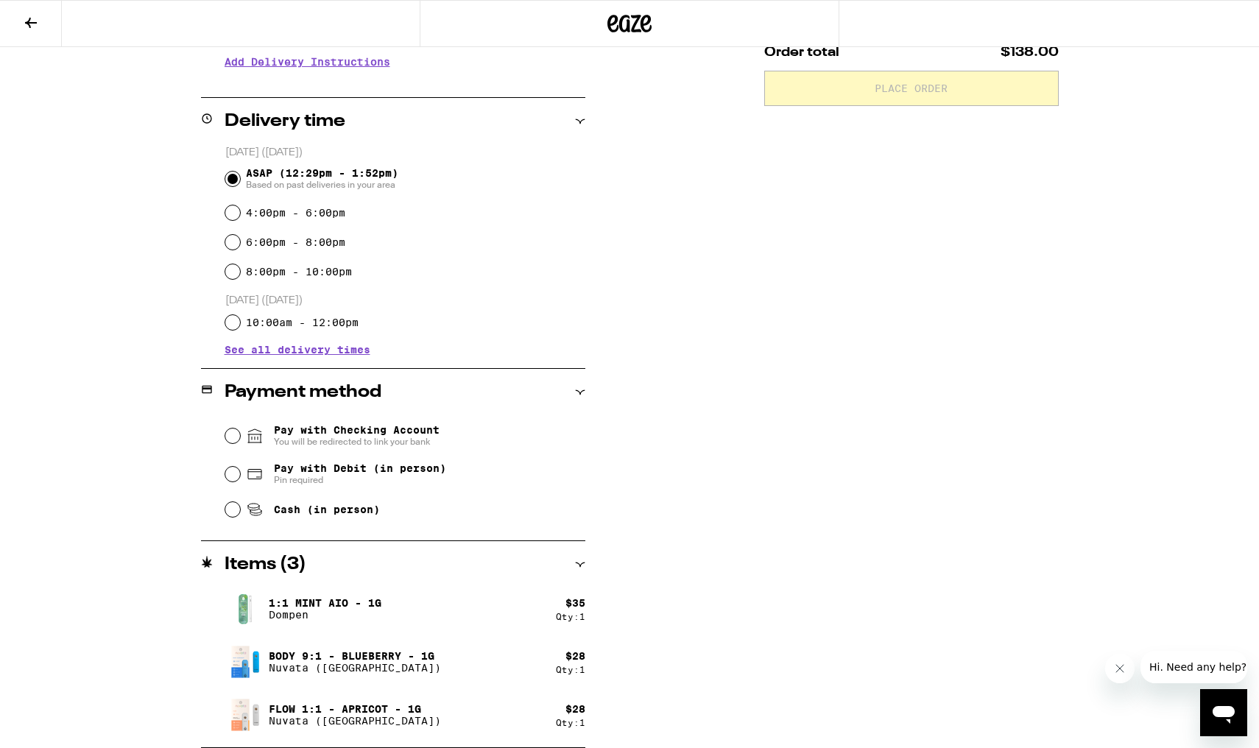 This screenshot has height=748, width=1259. What do you see at coordinates (356, 442) in the screenshot?
I see `span: You will be redirected to link your bank` at bounding box center [356, 442].